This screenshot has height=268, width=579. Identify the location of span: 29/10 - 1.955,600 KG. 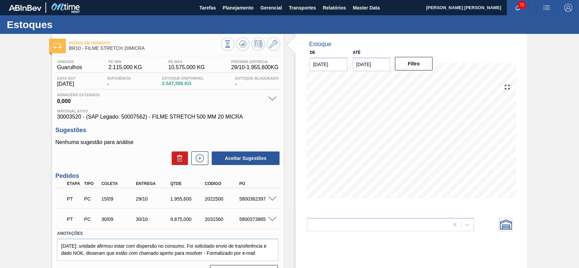
(255, 68).